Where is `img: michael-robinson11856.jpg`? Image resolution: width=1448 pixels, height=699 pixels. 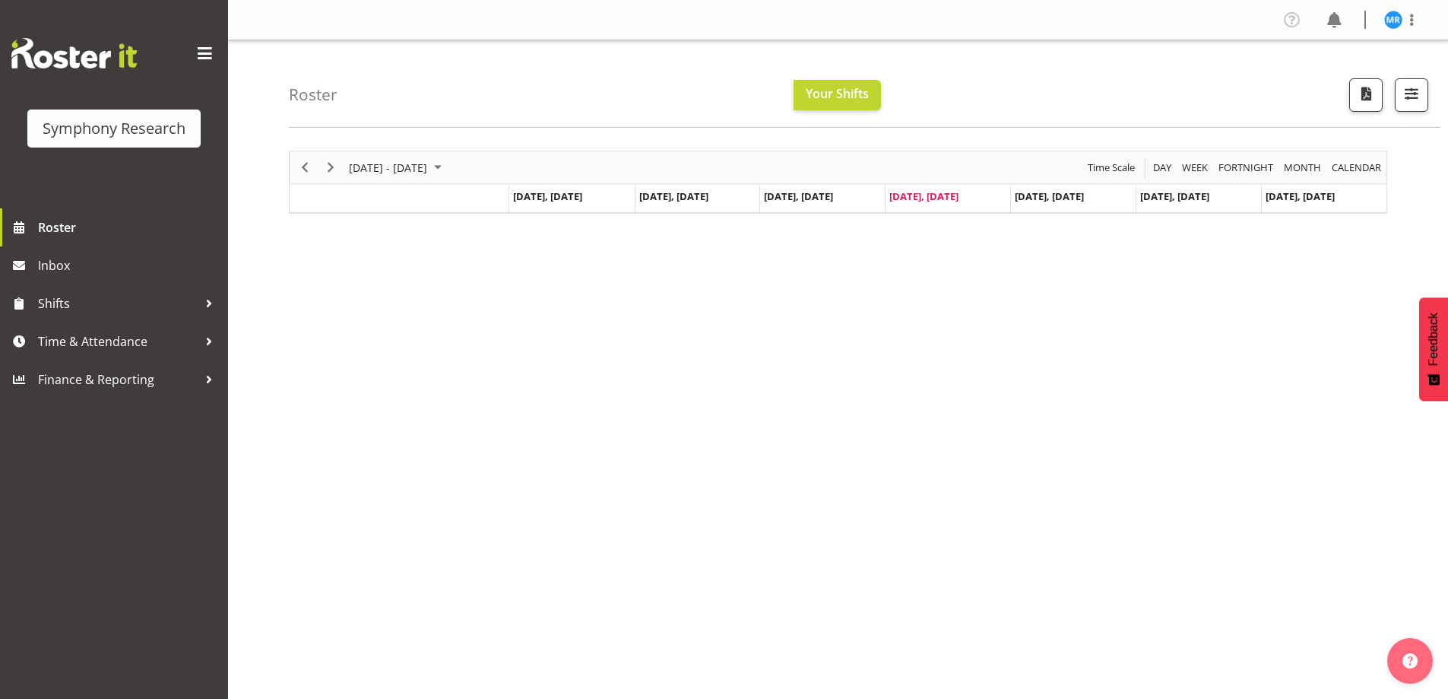
img: michael-robinson11856.jpg is located at coordinates (1394, 20).